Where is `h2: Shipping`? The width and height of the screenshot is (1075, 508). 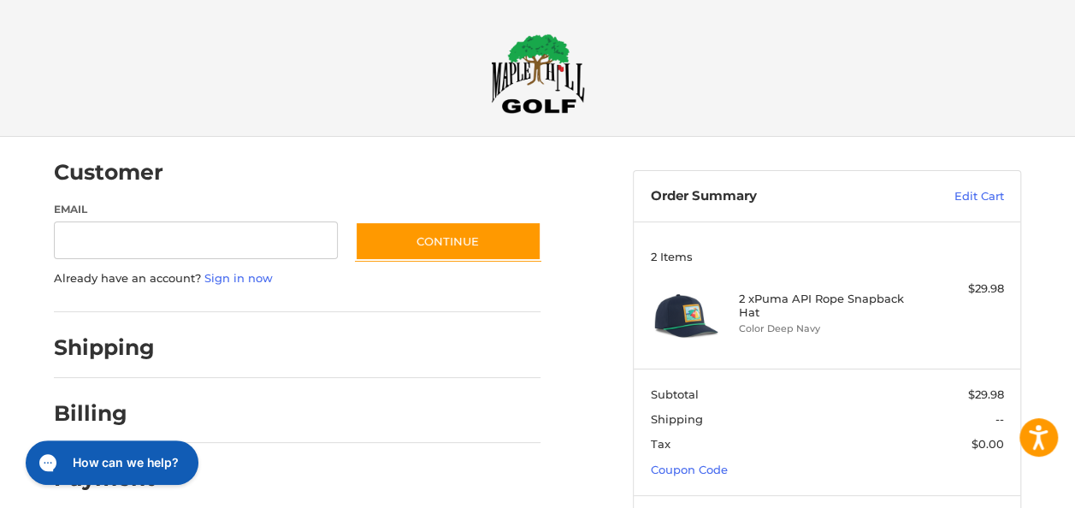 h2: Shipping is located at coordinates (104, 347).